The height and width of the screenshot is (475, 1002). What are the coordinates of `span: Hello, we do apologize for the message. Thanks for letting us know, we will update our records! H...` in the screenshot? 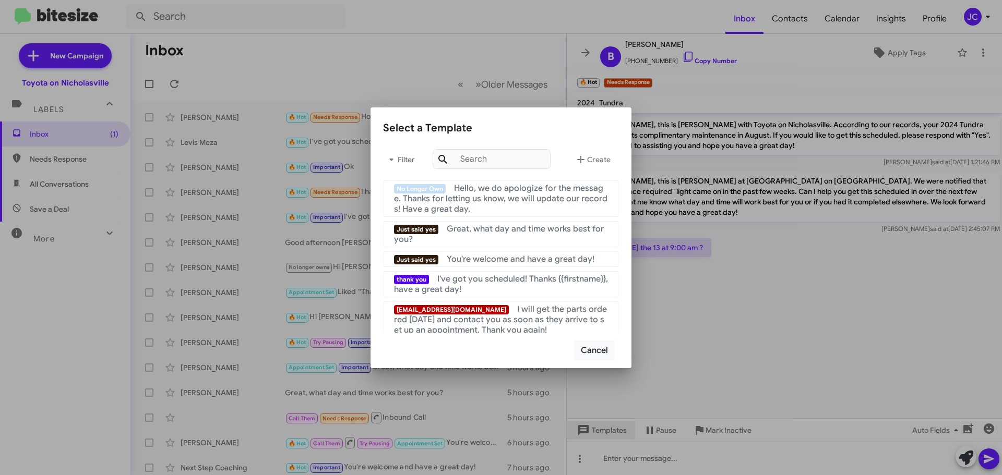 It's located at (500, 199).